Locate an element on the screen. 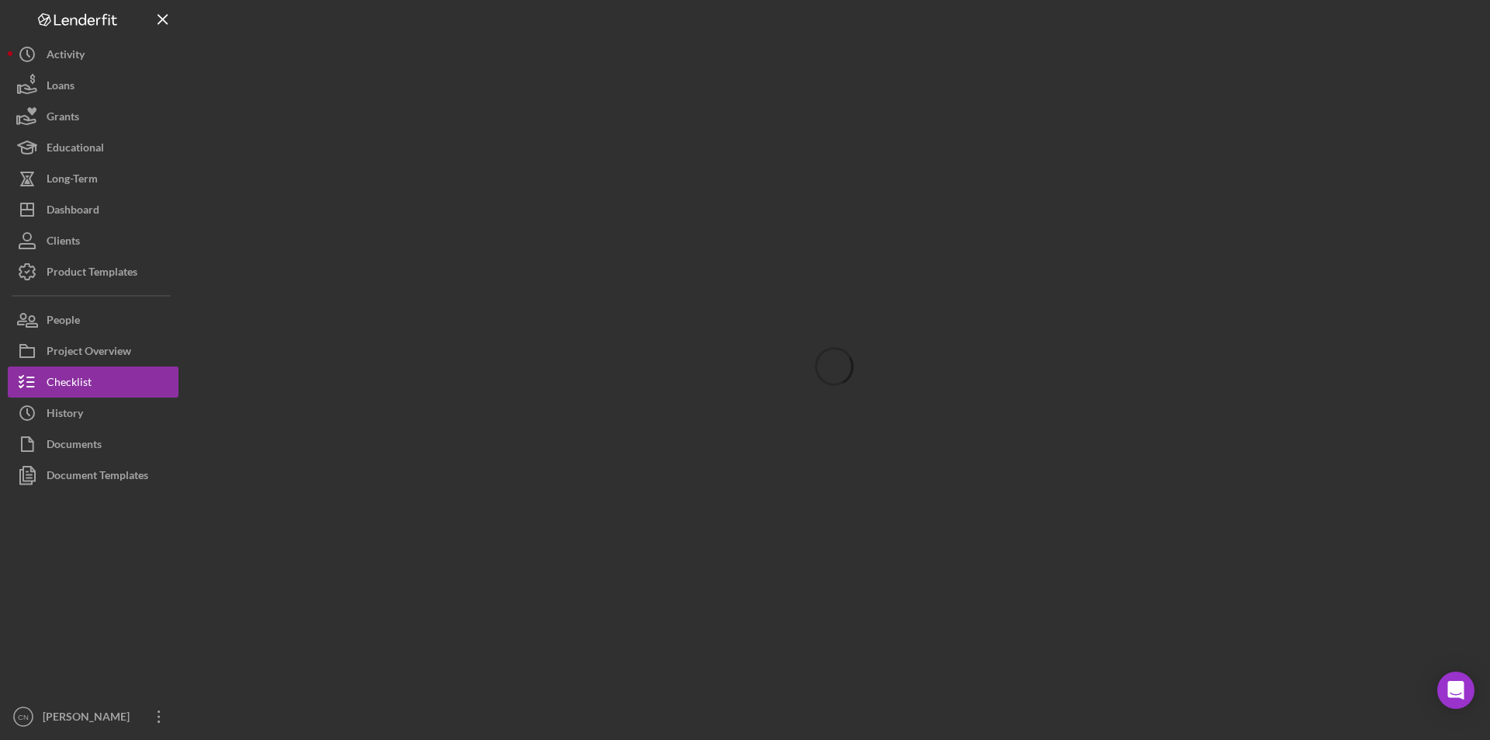 The height and width of the screenshot is (740, 1490). a: Grants is located at coordinates (93, 116).